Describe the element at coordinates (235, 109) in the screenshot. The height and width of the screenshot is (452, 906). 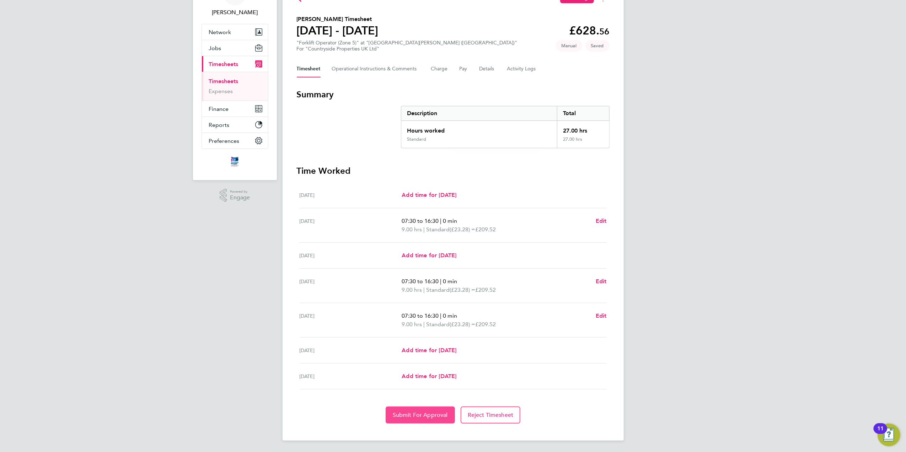
I see `button: Finance` at that location.